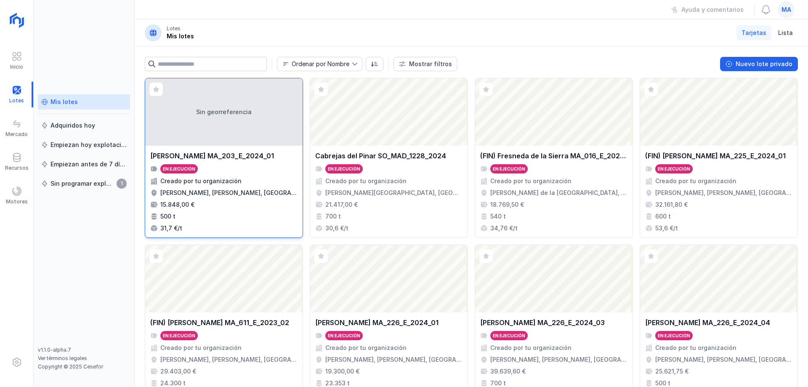 The height and width of the screenshot is (387, 808). I want to click on div: 600 t, so click(663, 216).